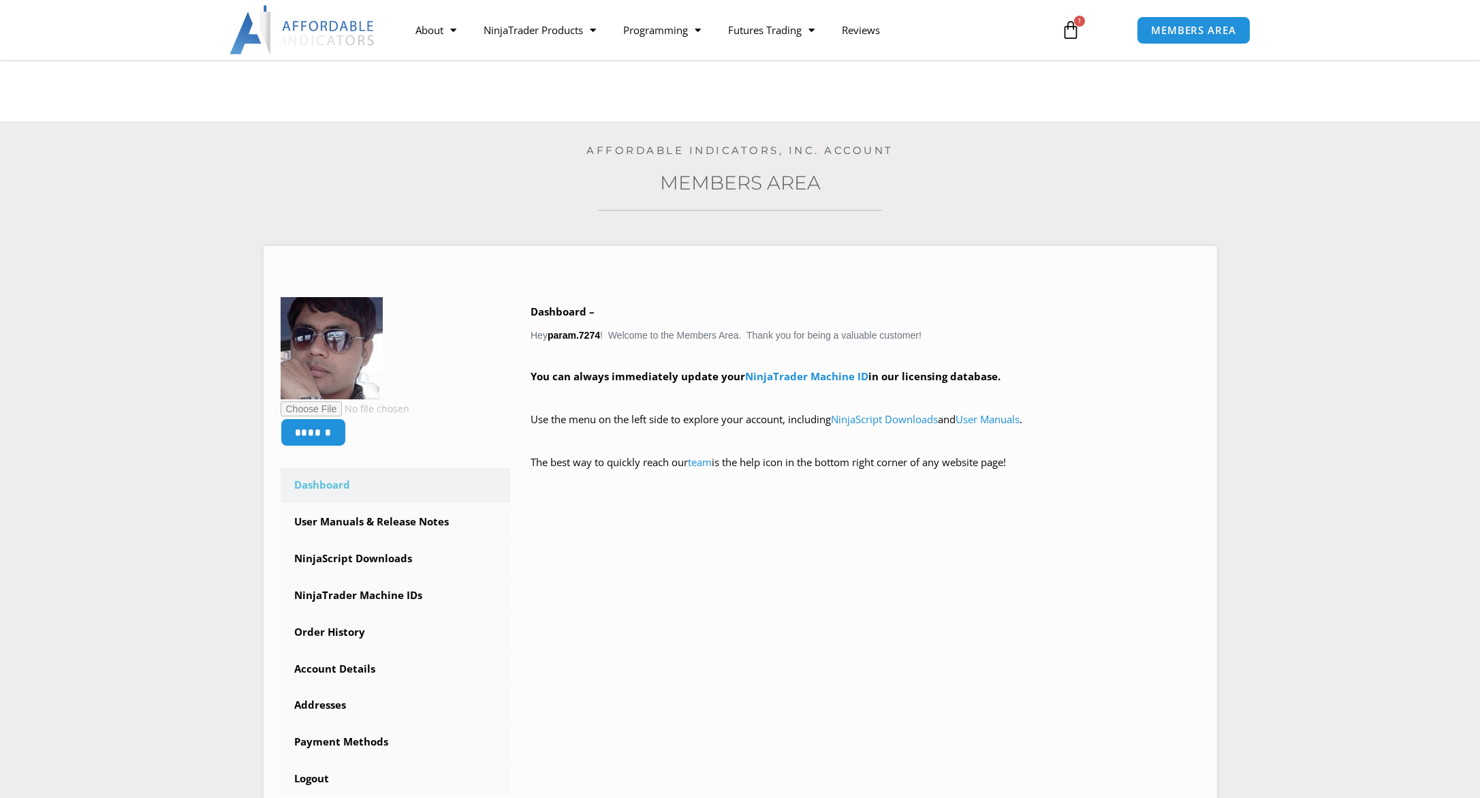  I want to click on a: NinjaTrader Products, so click(539, 30).